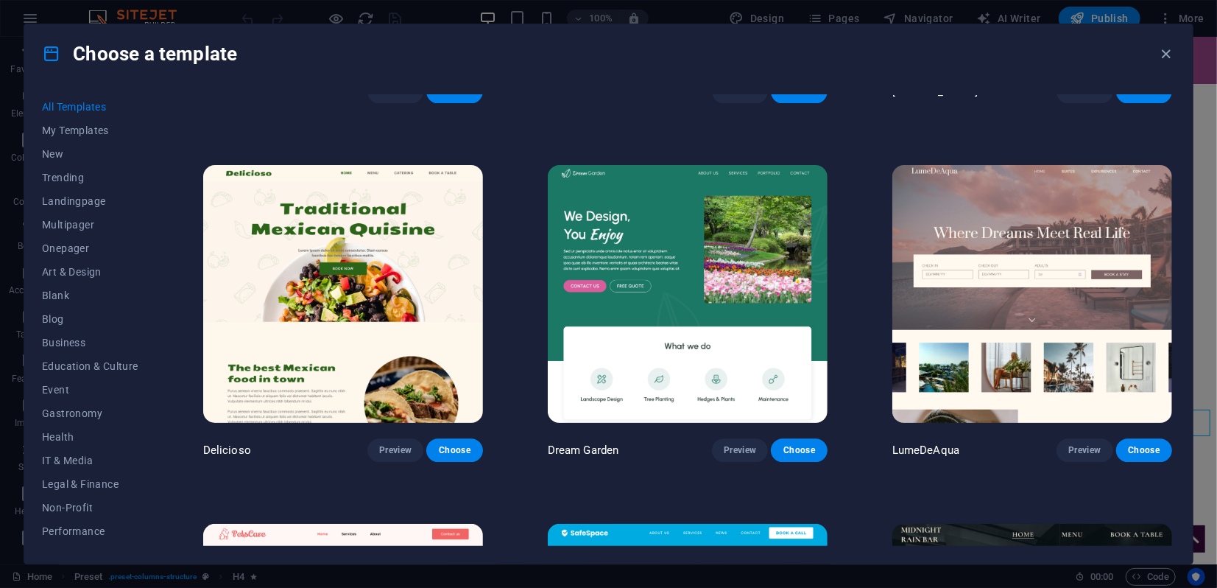  I want to click on span: Multipager, so click(90, 225).